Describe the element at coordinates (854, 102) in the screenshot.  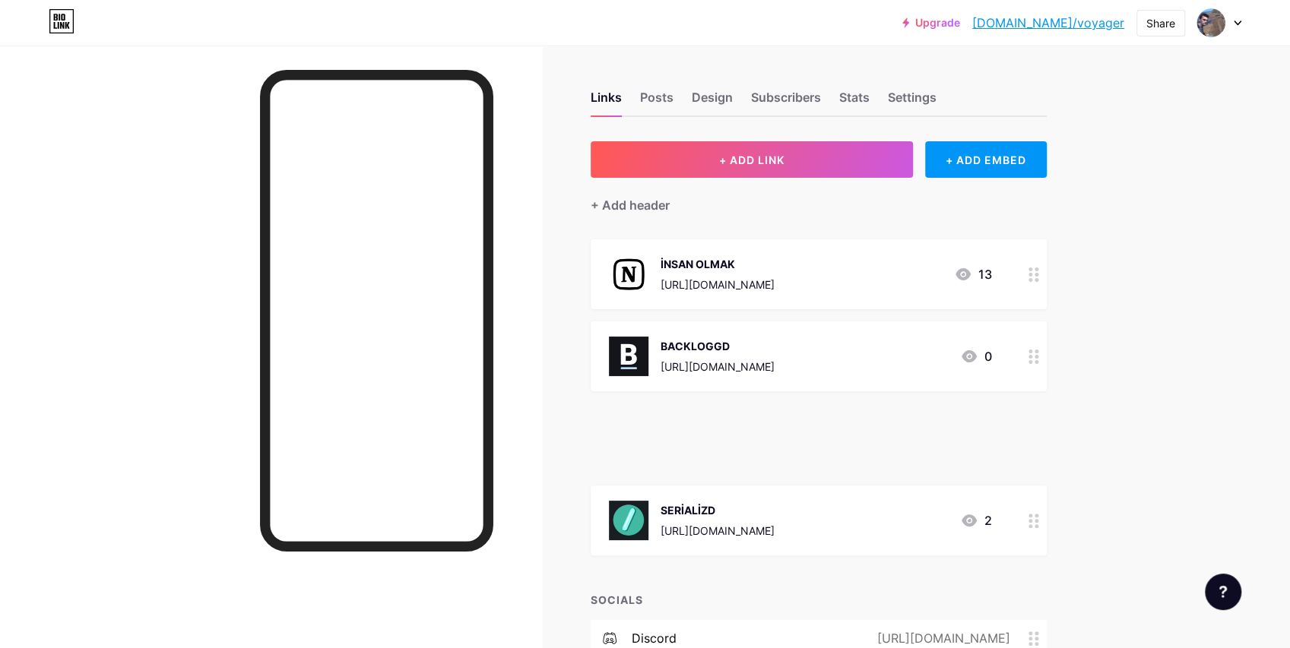
I see `div: Stats` at that location.